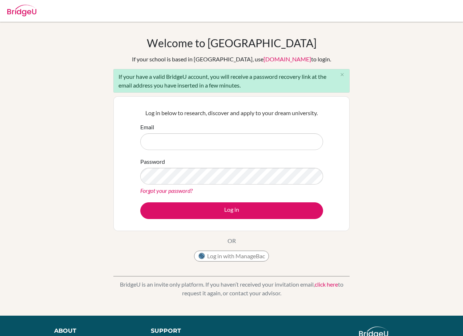 The height and width of the screenshot is (336, 463). Describe the element at coordinates (188, 331) in the screenshot. I see `div: Support` at that location.